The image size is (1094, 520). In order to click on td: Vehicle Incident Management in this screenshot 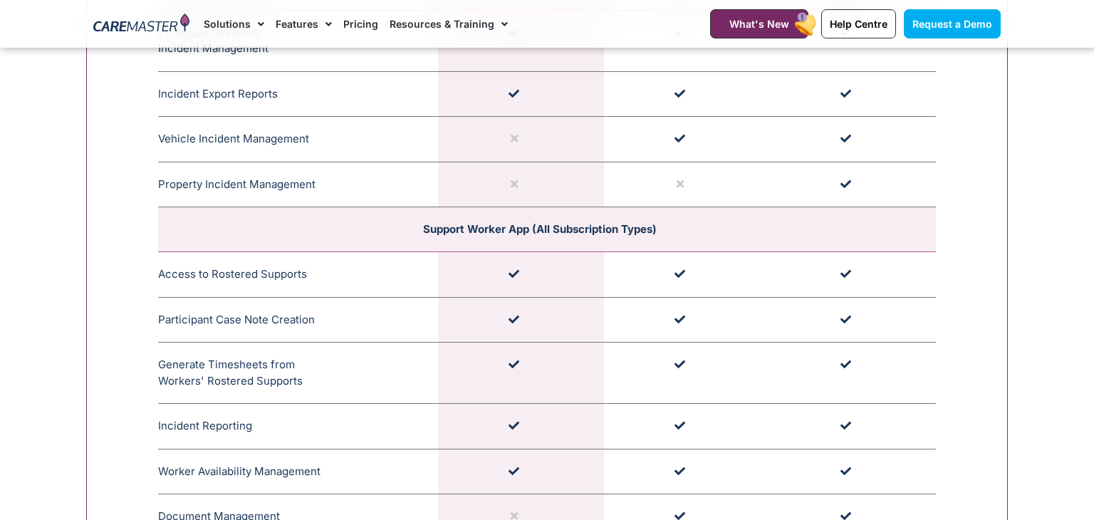, I will do `click(298, 140)`.